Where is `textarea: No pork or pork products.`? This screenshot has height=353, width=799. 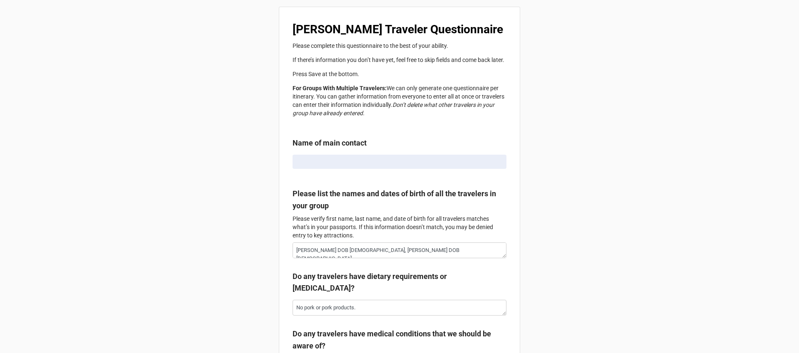
textarea: No pork or pork products. is located at coordinates (399, 308).